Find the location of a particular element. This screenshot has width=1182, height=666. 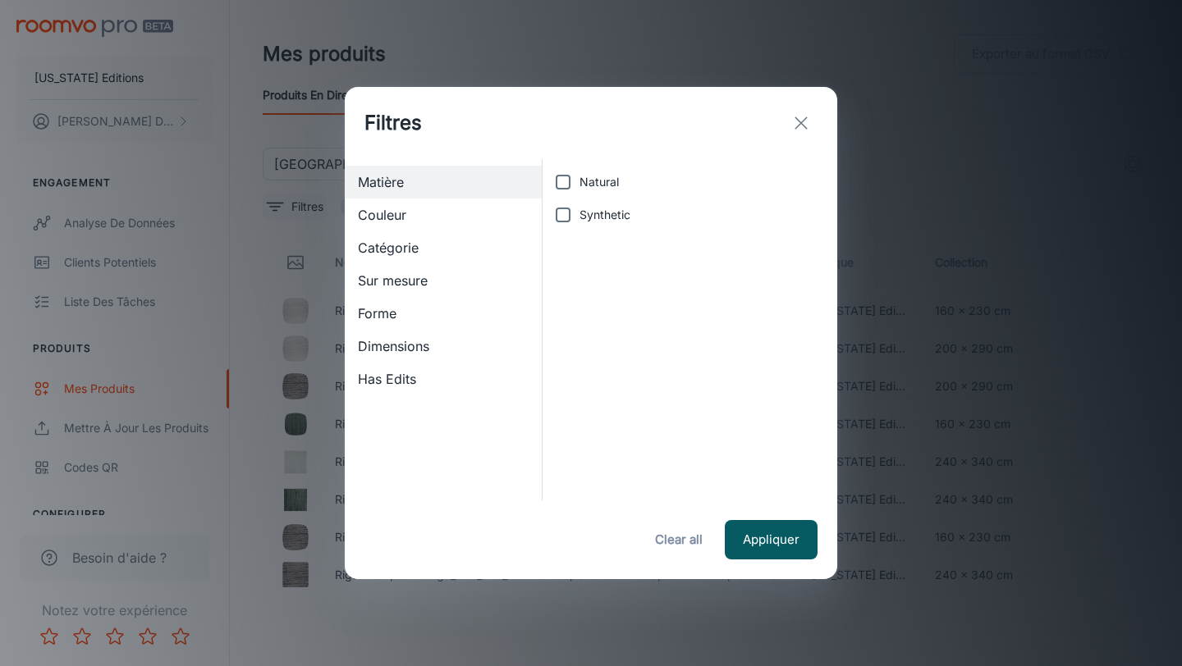

div: Sur mesure is located at coordinates (443, 281).